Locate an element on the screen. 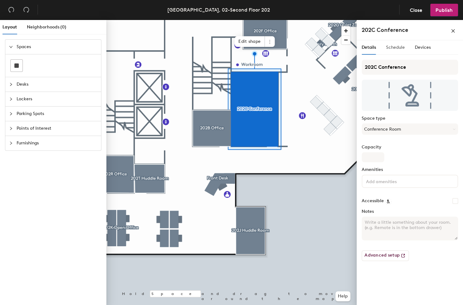  span: Spaces is located at coordinates (57, 47).